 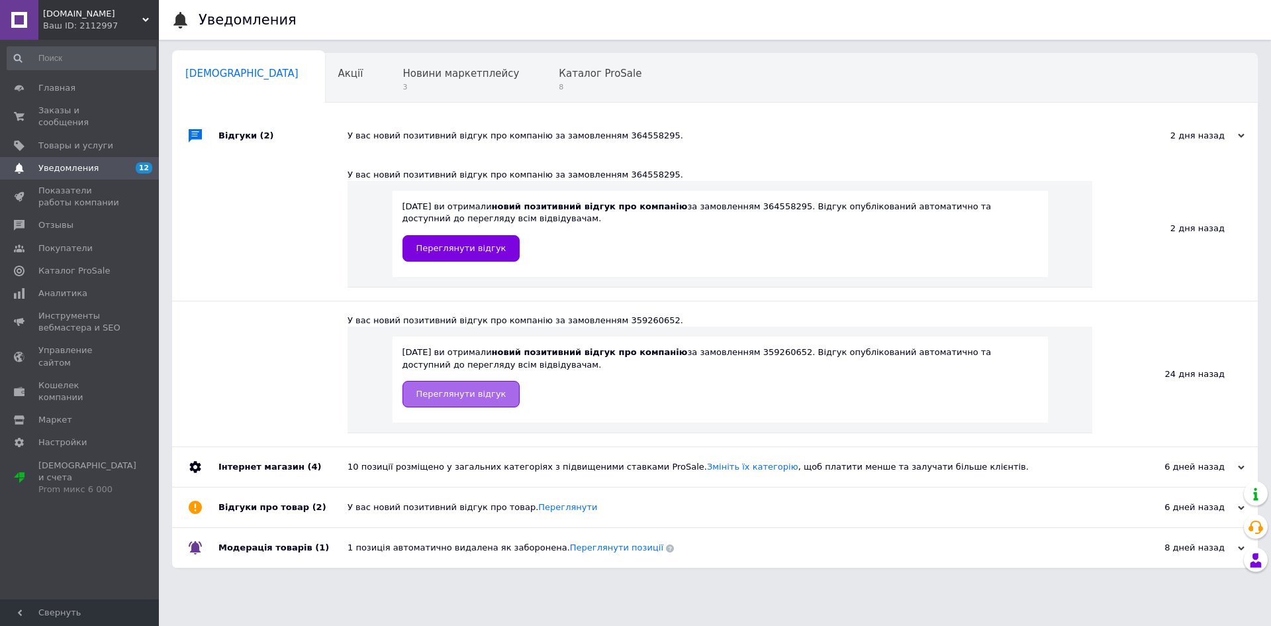 What do you see at coordinates (283, 467) in the screenshot?
I see `div: Інтернет магазин` at bounding box center [283, 467].